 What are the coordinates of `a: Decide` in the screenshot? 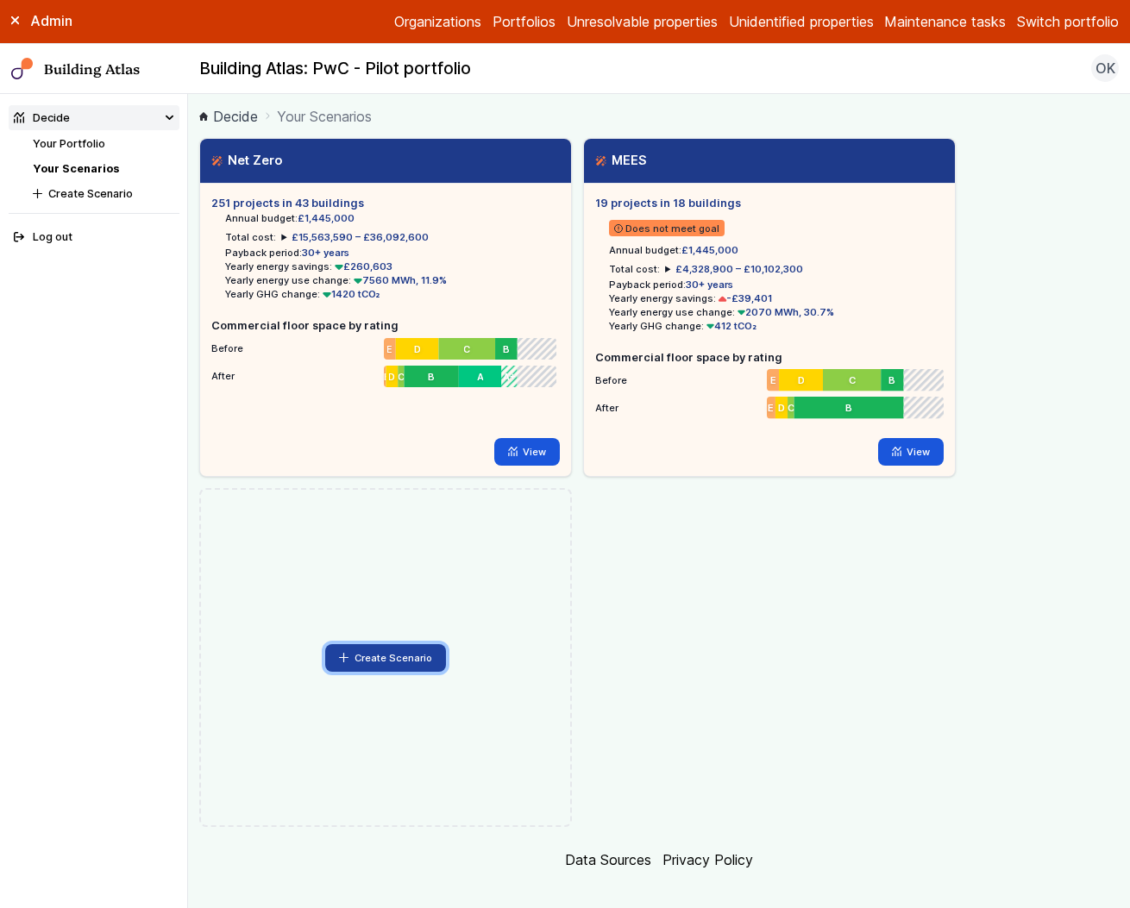 It's located at (229, 116).